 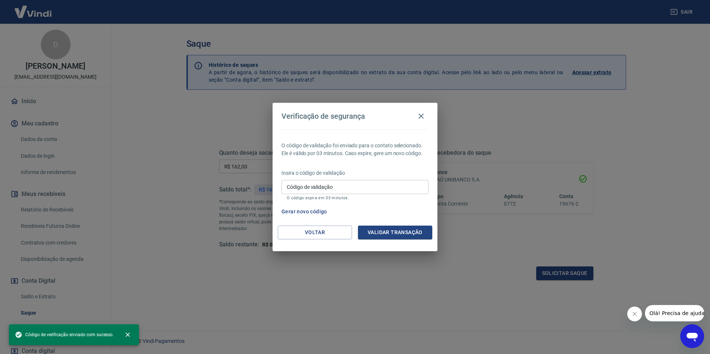 What do you see at coordinates (128, 335) in the screenshot?
I see `button: close` at bounding box center [128, 335].